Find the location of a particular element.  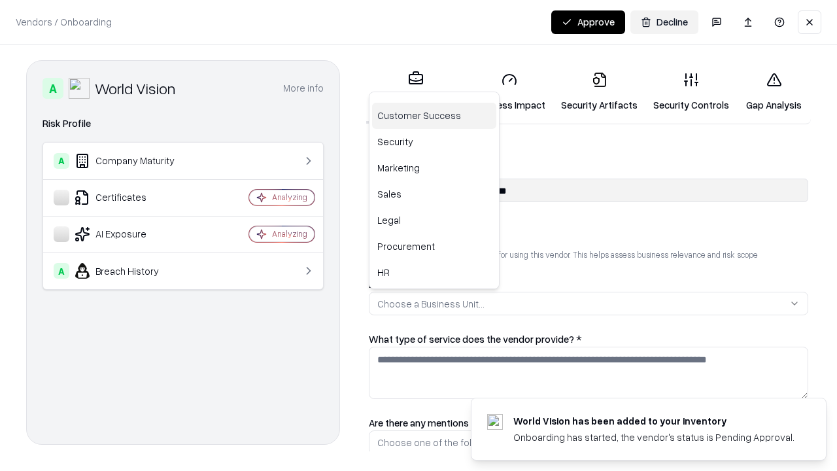

div: Procurement is located at coordinates (434, 247).